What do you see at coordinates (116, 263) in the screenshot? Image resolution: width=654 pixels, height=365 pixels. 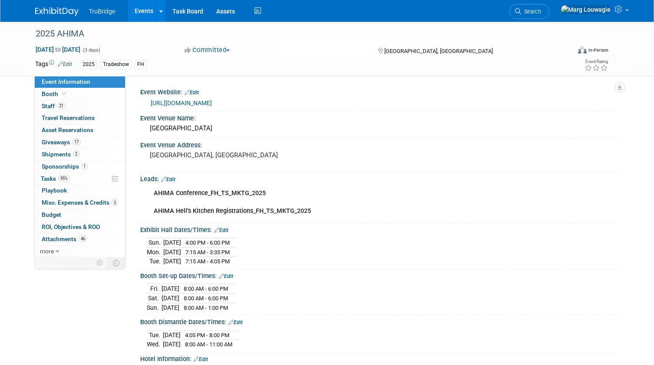 I see `td: Toggle Event Tabs` at bounding box center [116, 263].